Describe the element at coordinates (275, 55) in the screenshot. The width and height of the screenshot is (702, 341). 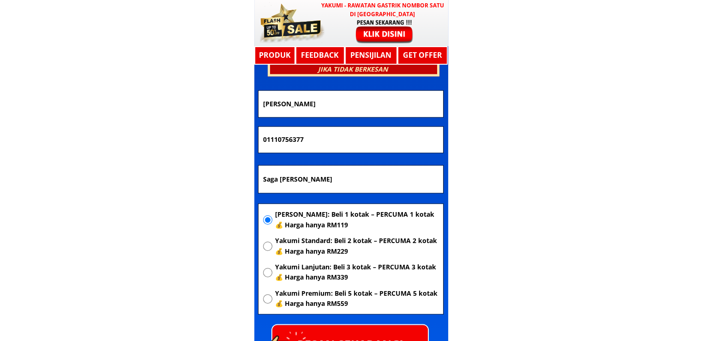
I see `h3: Produk` at that location.